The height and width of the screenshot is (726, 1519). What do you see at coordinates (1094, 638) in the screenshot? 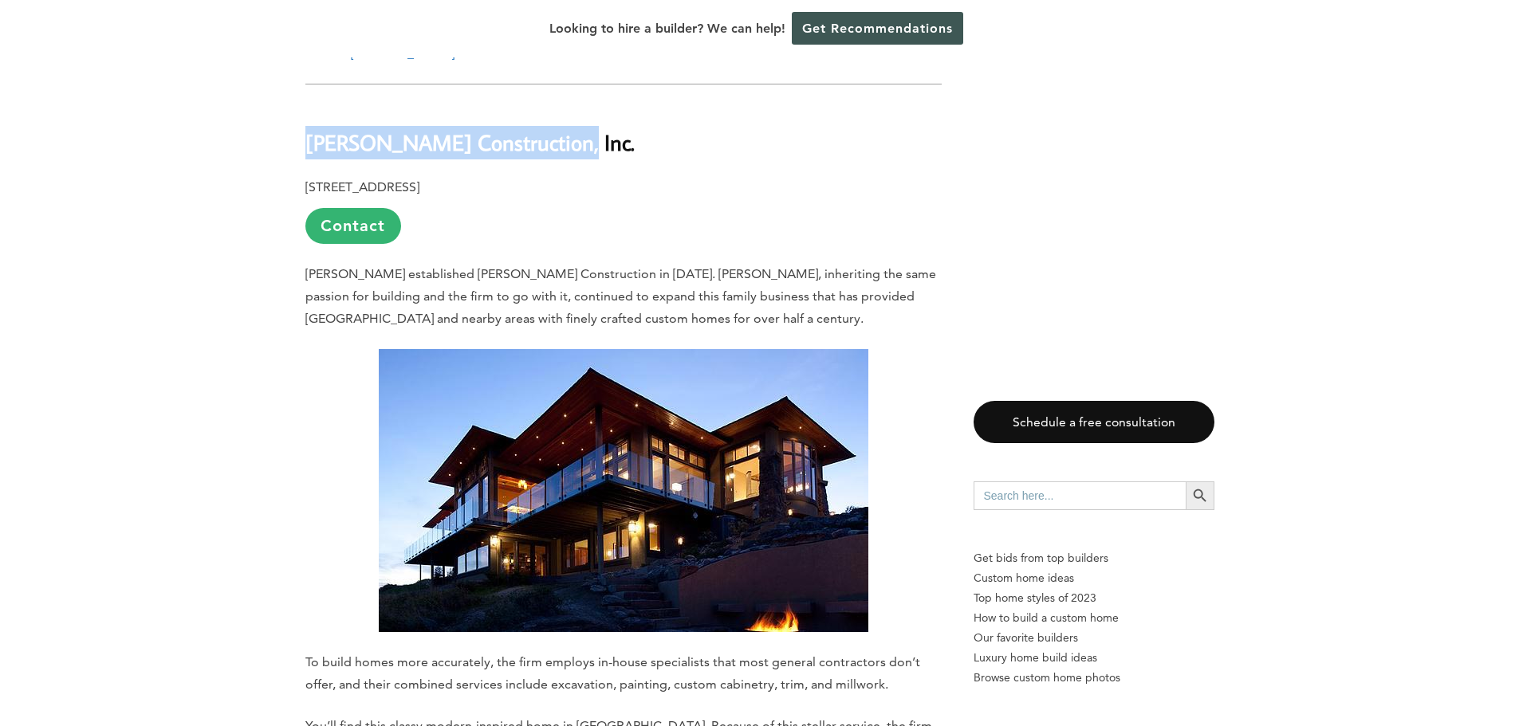
I see `p: Our favorite builders` at bounding box center [1094, 638].